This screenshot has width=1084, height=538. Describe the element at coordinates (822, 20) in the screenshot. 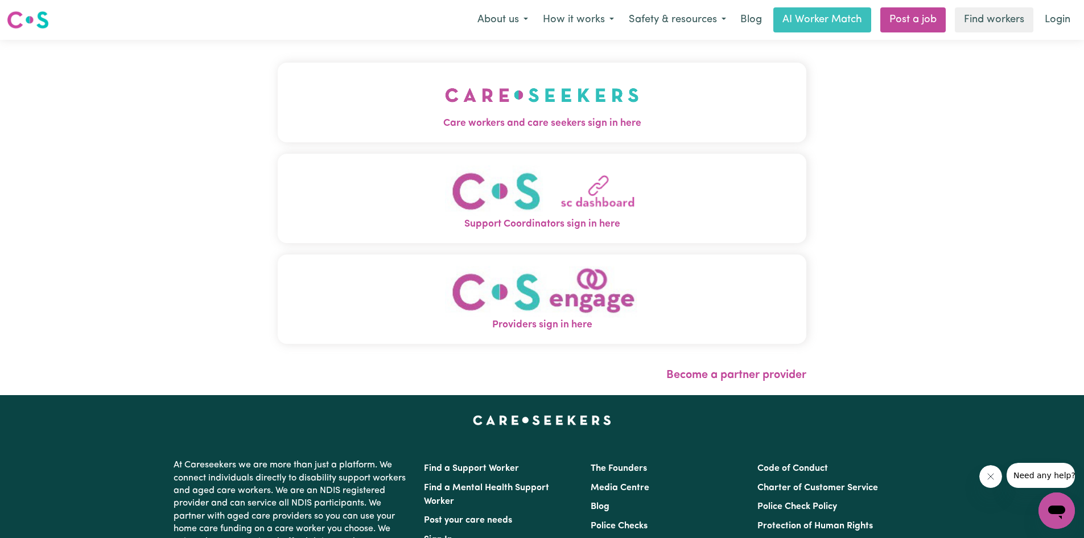

I see `a: AI Worker Match` at that location.